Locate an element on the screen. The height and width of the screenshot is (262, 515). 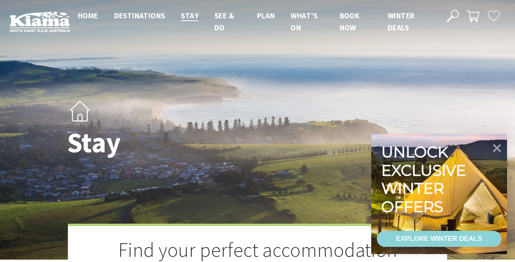
span: Home is located at coordinates (88, 16).